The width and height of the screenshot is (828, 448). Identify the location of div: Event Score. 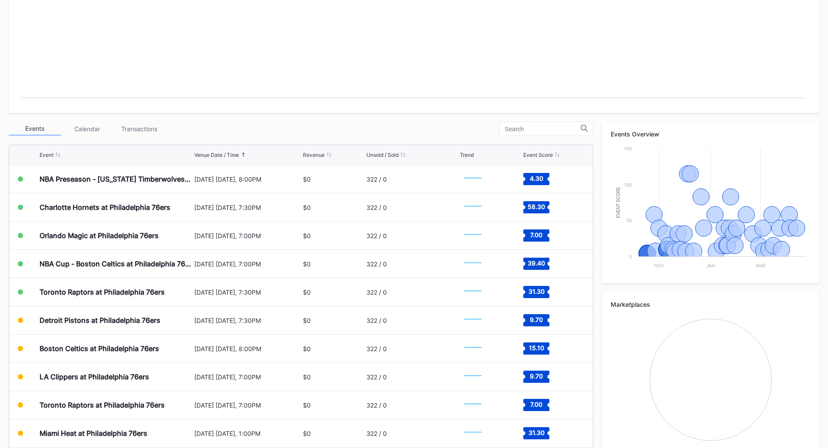
(538, 155).